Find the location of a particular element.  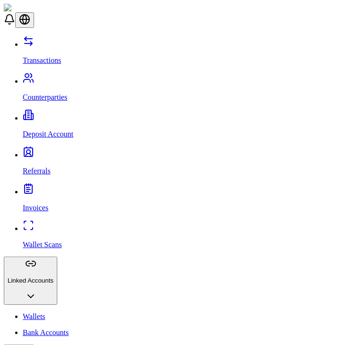

p: Deposit Account is located at coordinates (191, 134).